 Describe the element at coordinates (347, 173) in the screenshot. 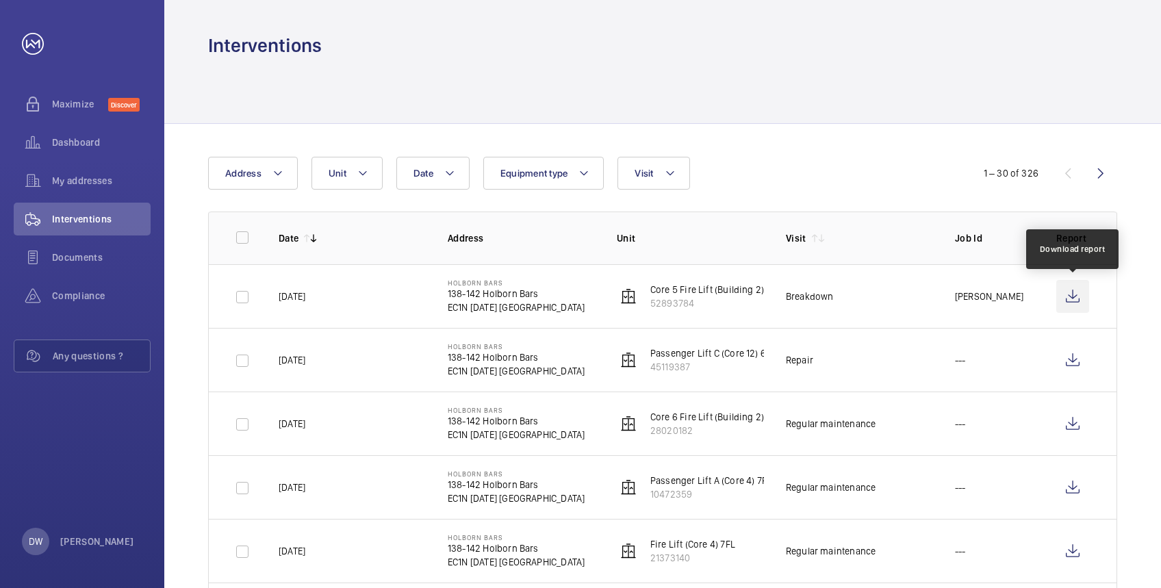

I see `button: Unit` at that location.